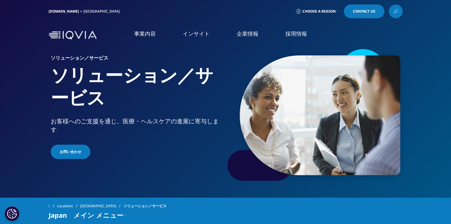 The width and height of the screenshot is (451, 224). What do you see at coordinates (251, 35) in the screenshot?
I see `nav: Primary` at bounding box center [251, 35].